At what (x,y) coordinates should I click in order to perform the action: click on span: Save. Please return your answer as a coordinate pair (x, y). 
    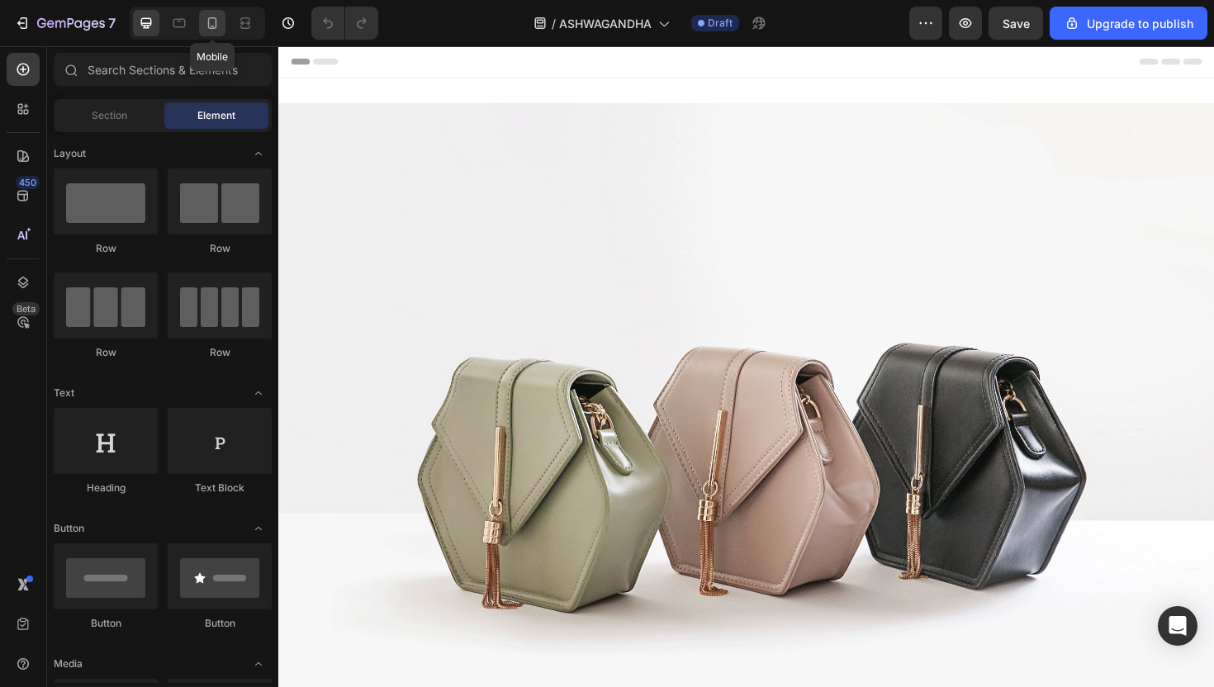
    Looking at the image, I should click on (1016, 23).